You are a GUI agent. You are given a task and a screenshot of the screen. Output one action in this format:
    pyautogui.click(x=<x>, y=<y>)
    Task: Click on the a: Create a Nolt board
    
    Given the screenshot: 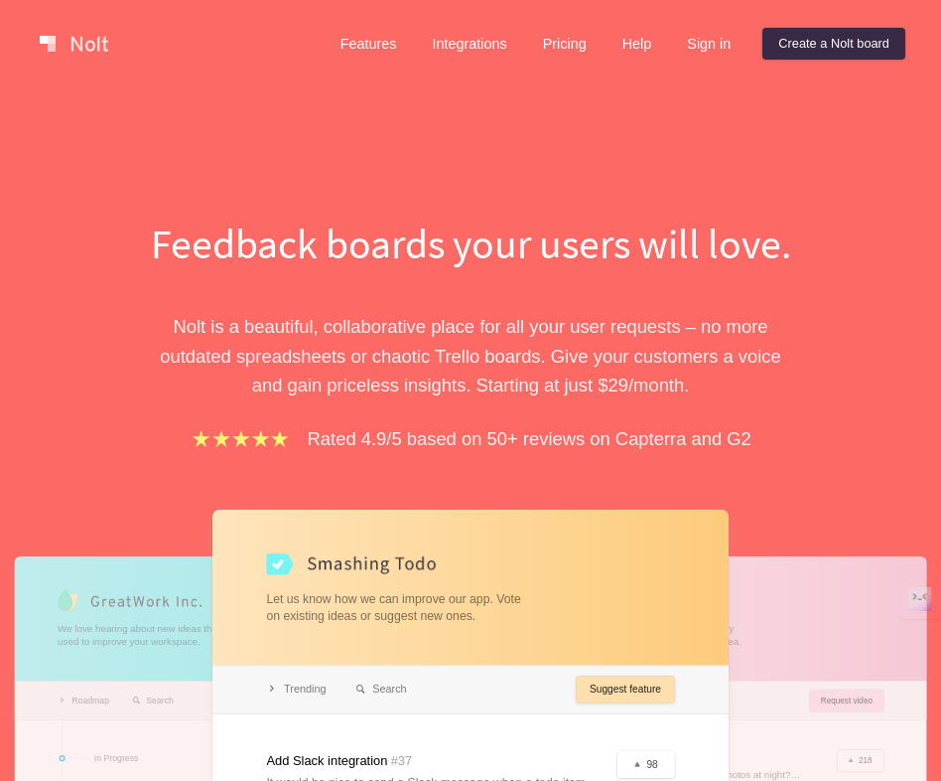 What is the action you would take?
    pyautogui.click(x=834, y=44)
    